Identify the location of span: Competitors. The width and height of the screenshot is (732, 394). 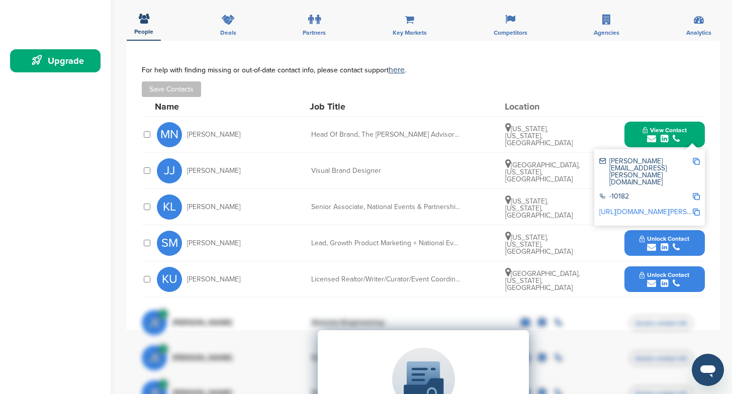
(510, 33).